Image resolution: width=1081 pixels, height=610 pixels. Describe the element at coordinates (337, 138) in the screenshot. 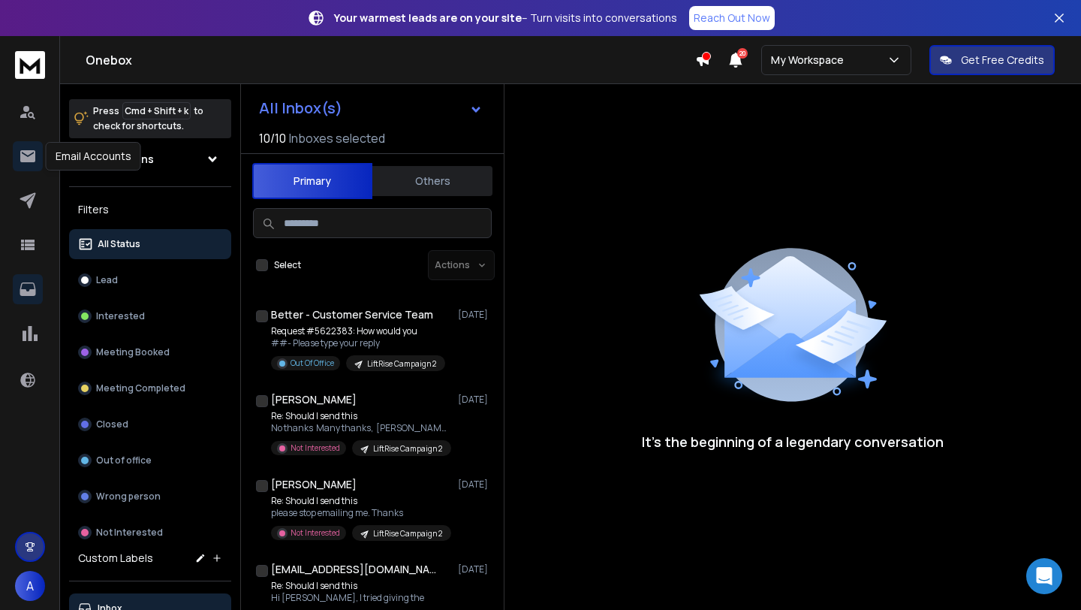

I see `h3: Inboxes selected` at that location.